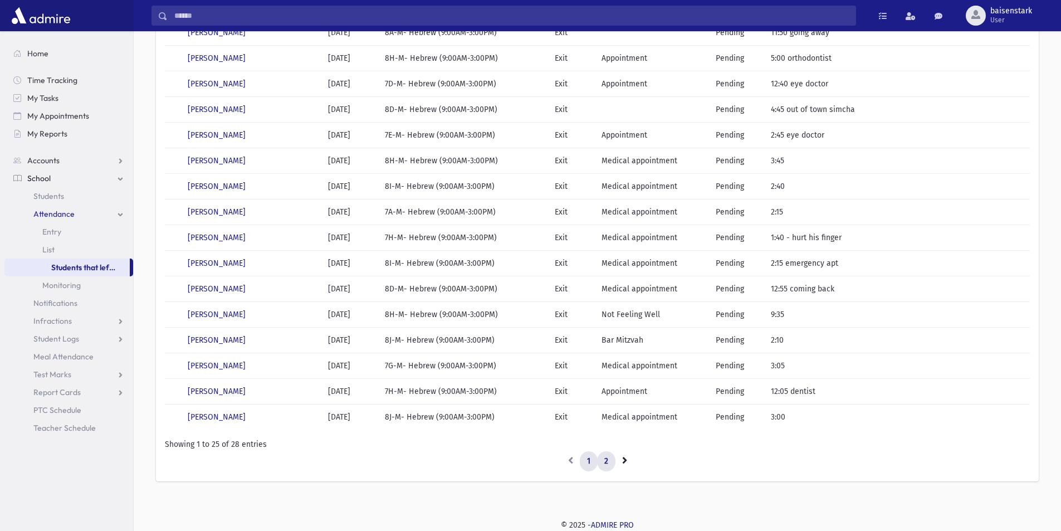 This screenshot has width=1061, height=531. Describe the element at coordinates (897, 238) in the screenshot. I see `td: 1:40 - hurt his finger` at that location.